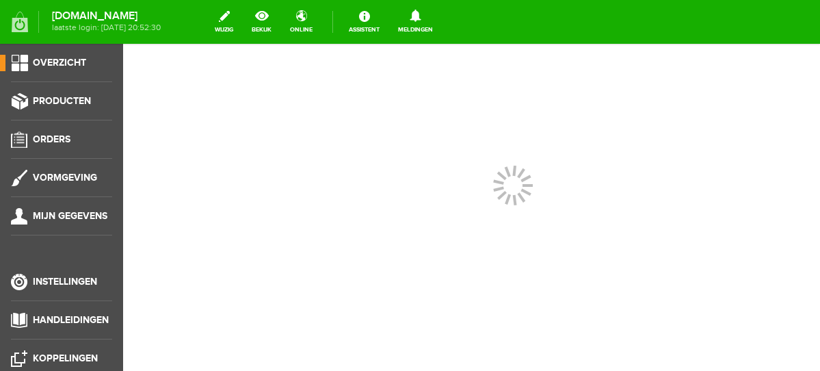  What do you see at coordinates (70, 320) in the screenshot?
I see `span: Handleidingen` at bounding box center [70, 320].